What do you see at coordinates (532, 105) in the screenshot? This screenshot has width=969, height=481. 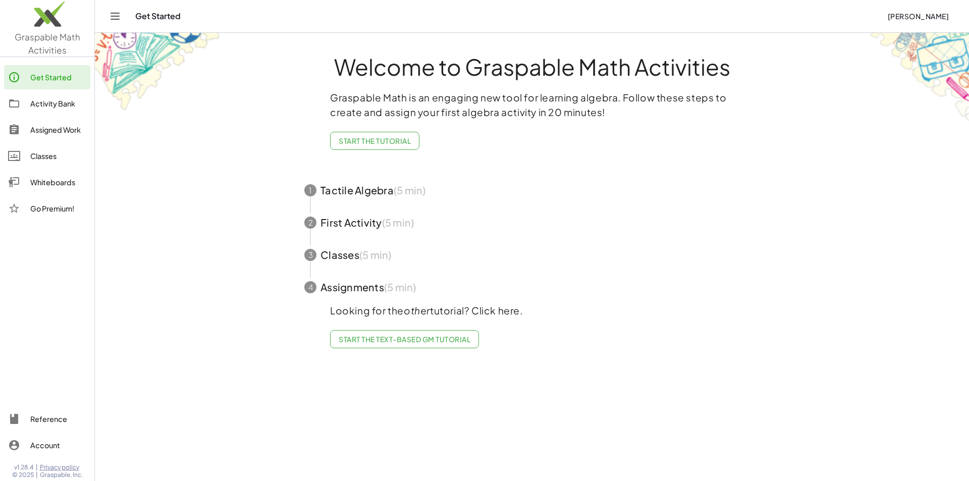 I see `p: Graspable Math is an engaging new tool for learning algebra. Follow these steps to create and ass...` at bounding box center [532, 105].